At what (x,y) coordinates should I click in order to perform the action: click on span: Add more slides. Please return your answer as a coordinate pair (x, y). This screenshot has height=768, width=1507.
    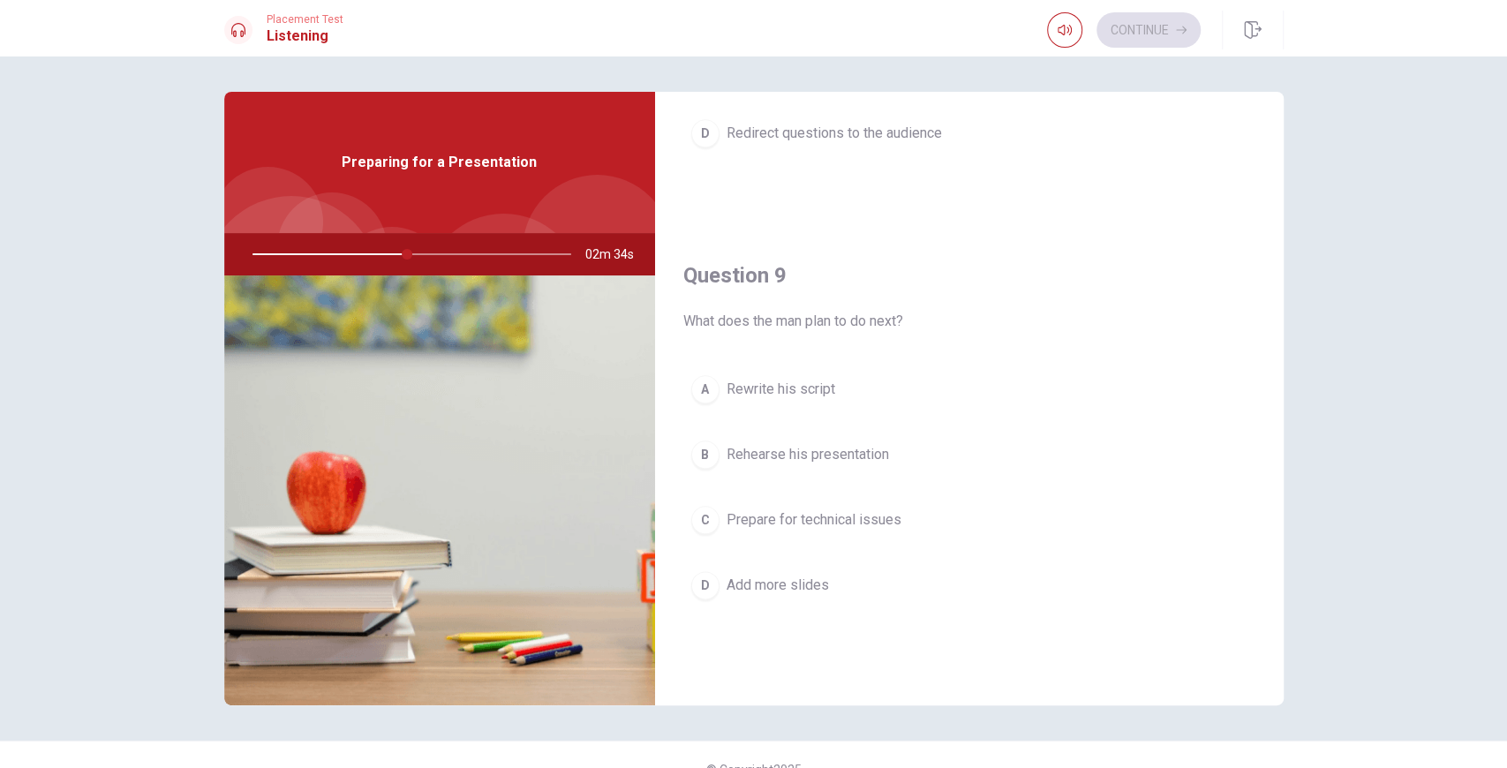
    Looking at the image, I should click on (778, 585).